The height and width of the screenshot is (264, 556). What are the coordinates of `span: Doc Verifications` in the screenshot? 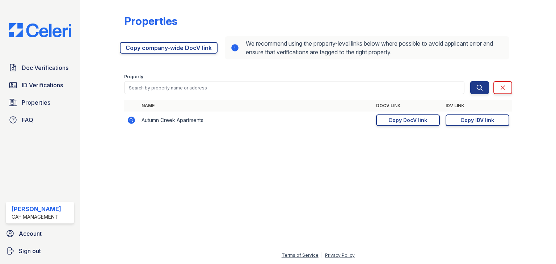 It's located at (45, 68).